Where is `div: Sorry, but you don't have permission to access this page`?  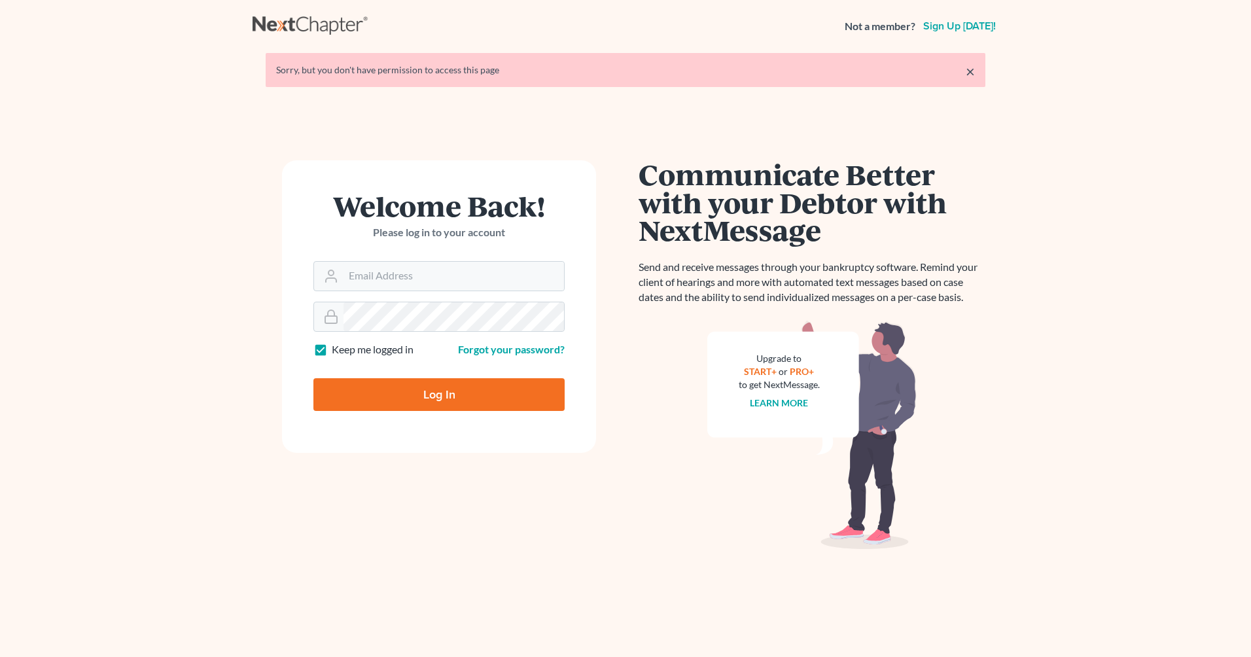
div: Sorry, but you don't have permission to access this page is located at coordinates (625, 70).